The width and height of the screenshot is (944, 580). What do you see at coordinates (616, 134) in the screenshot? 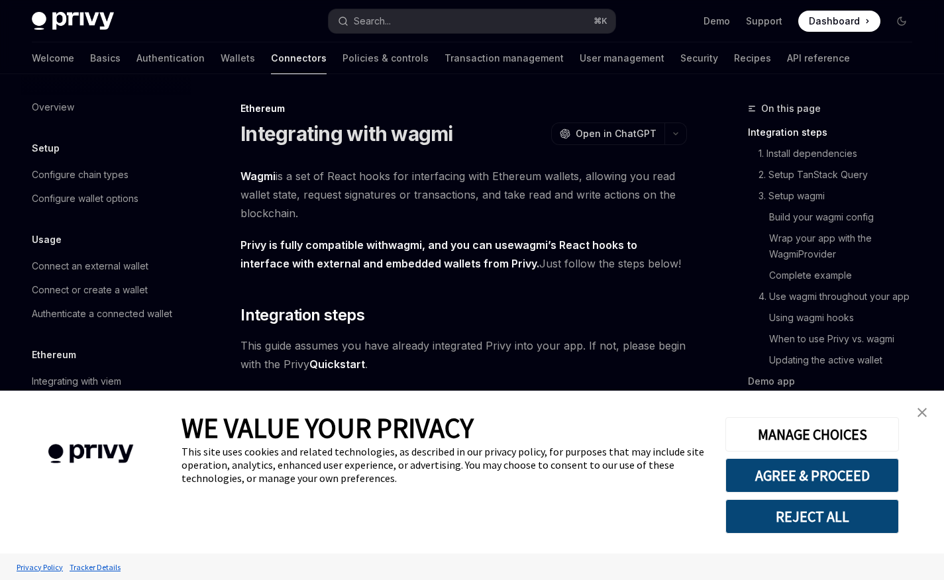
I see `span: Open in ChatGPT` at bounding box center [616, 134].